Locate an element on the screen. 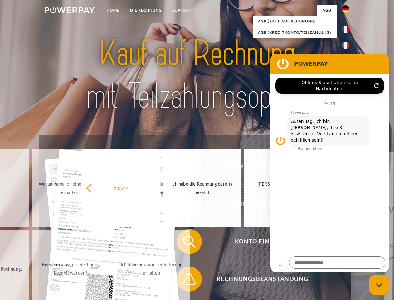 The image size is (394, 300). label: Offline. Sie erhalten keine Nachrichten. is located at coordinates (59, 32).